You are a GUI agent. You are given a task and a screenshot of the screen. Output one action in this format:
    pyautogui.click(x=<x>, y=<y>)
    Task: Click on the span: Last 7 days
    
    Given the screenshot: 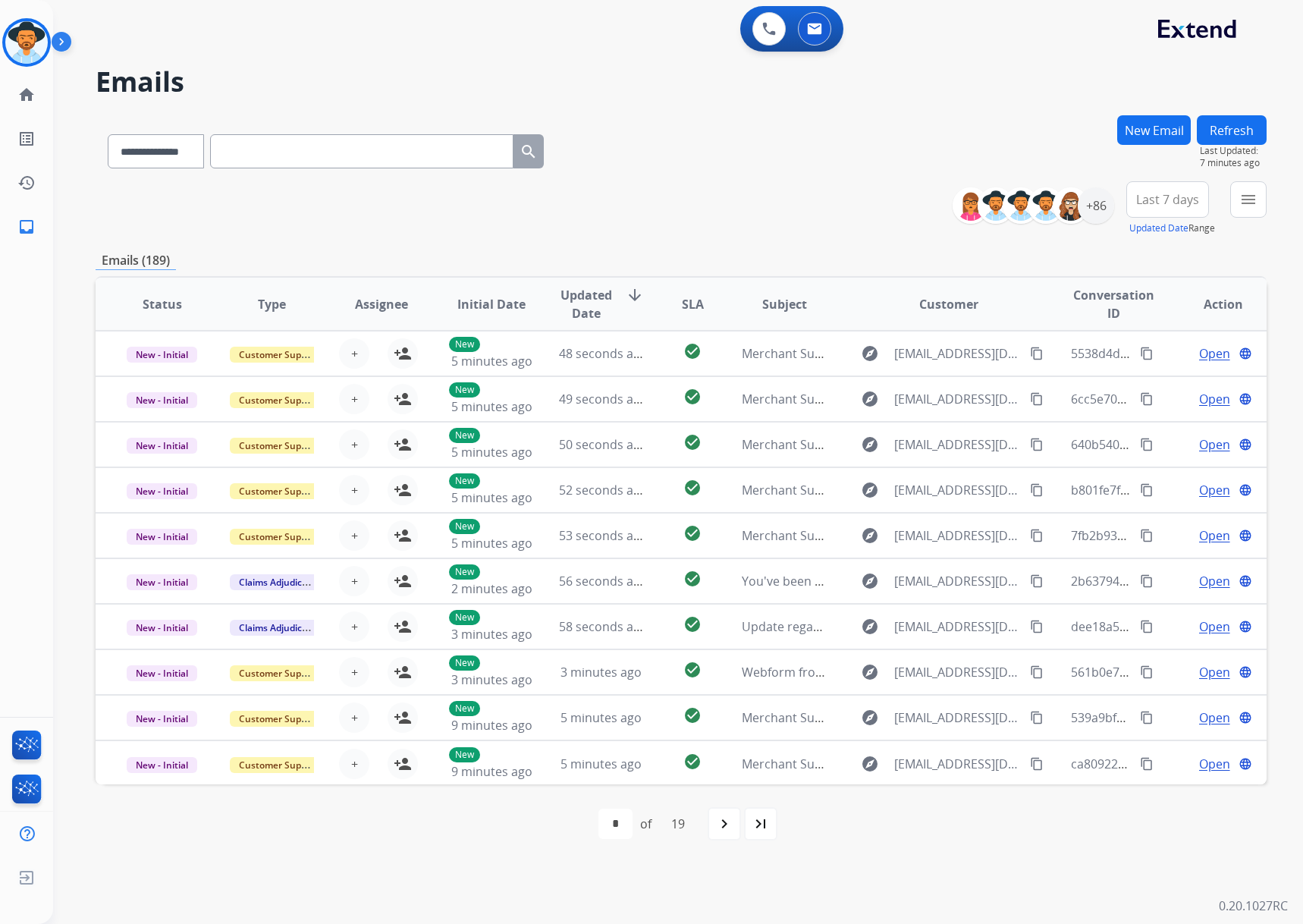 What is the action you would take?
    pyautogui.click(x=1167, y=200)
    